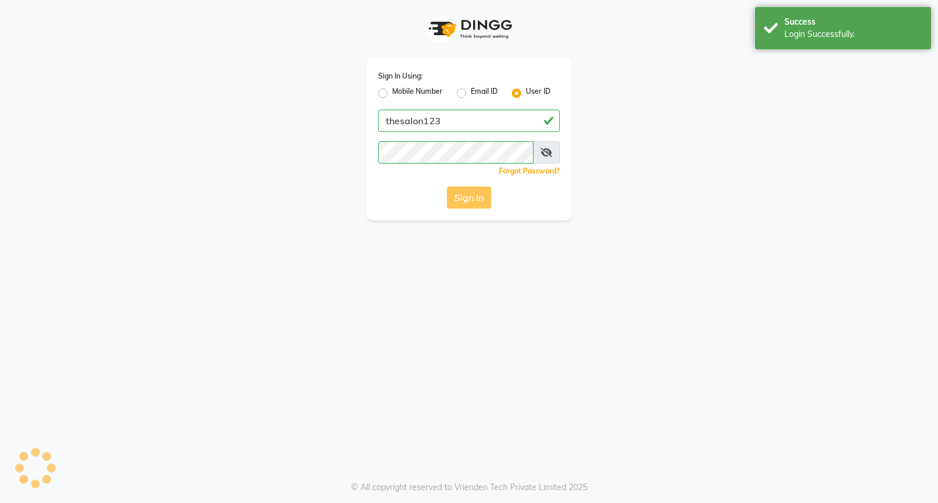 This screenshot has width=938, height=503. I want to click on label: Mobile Number, so click(417, 93).